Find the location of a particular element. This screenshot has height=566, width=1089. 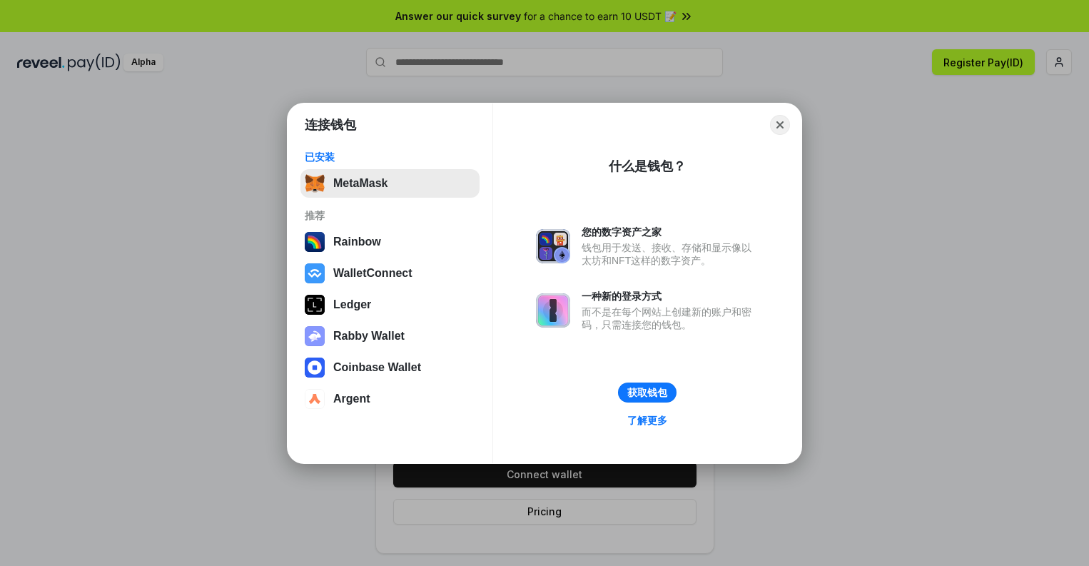

div: Rabby Wallet is located at coordinates (369, 336).